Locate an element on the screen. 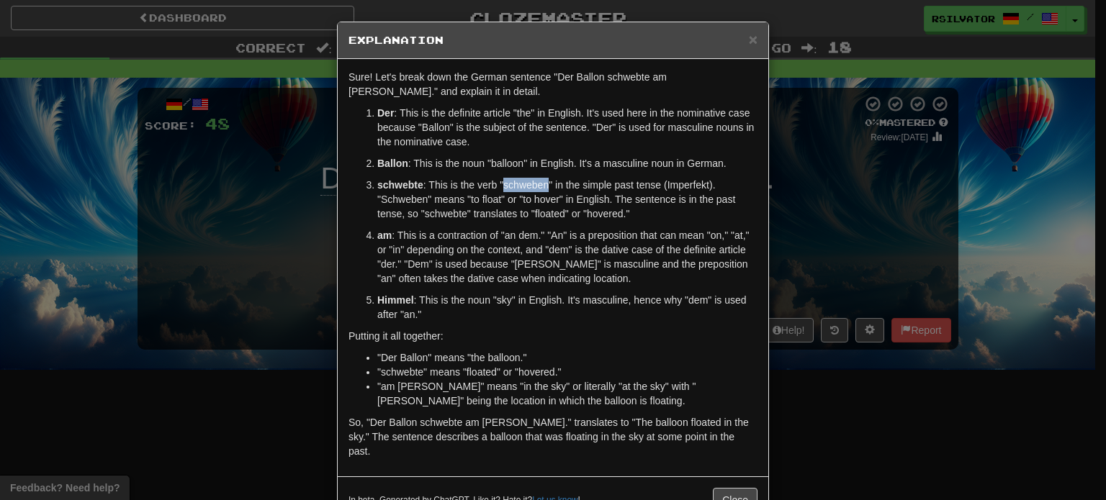 The width and height of the screenshot is (1106, 500). p: : This is the verb "schweben" in the simple past tense (Imperfekt). "Schweben" means "to float" o... is located at coordinates (567, 199).